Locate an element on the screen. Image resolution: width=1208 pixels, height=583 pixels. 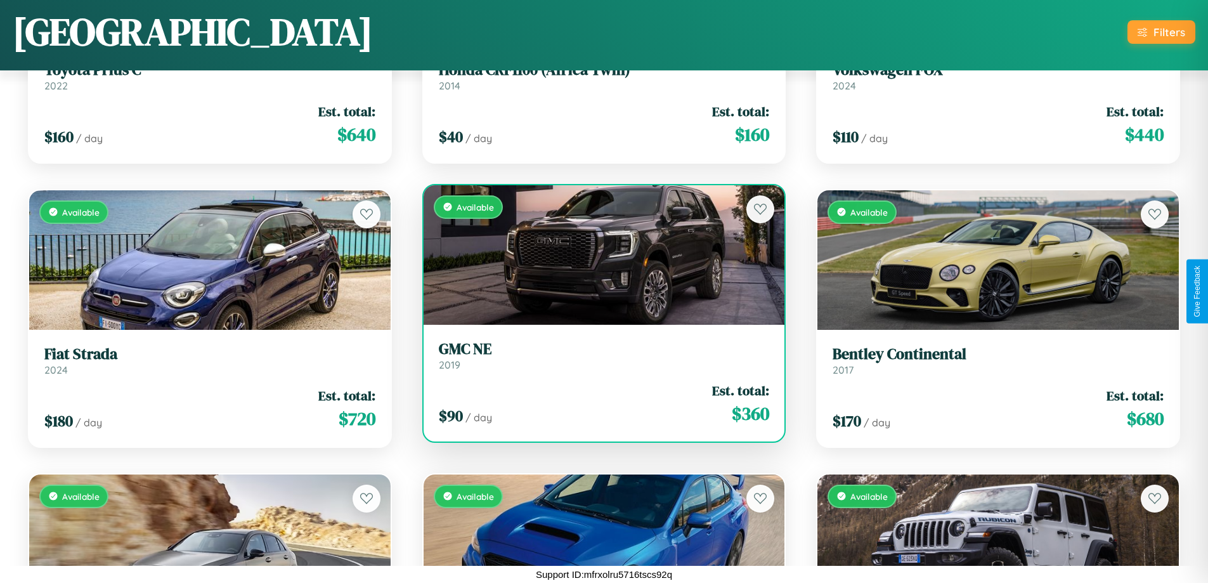
div: Give Feedback is located at coordinates (1197, 291).